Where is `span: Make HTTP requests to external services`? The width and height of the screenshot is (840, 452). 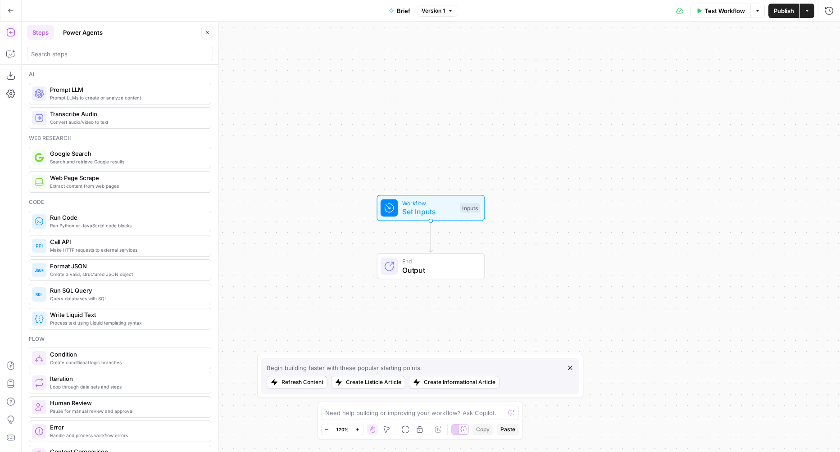 span: Make HTTP requests to external services is located at coordinates (127, 250).